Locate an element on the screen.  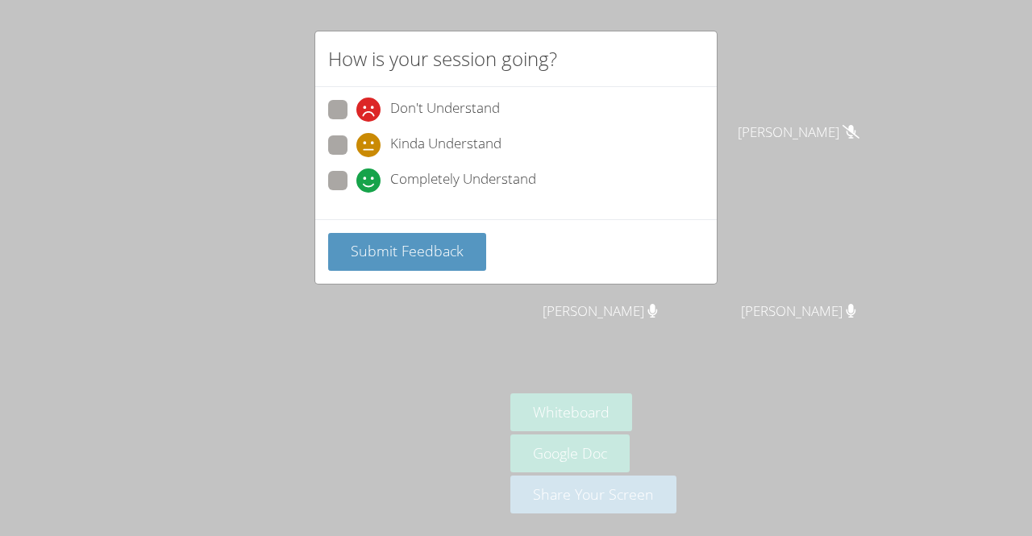
h2: How is your session going? is located at coordinates (443, 59).